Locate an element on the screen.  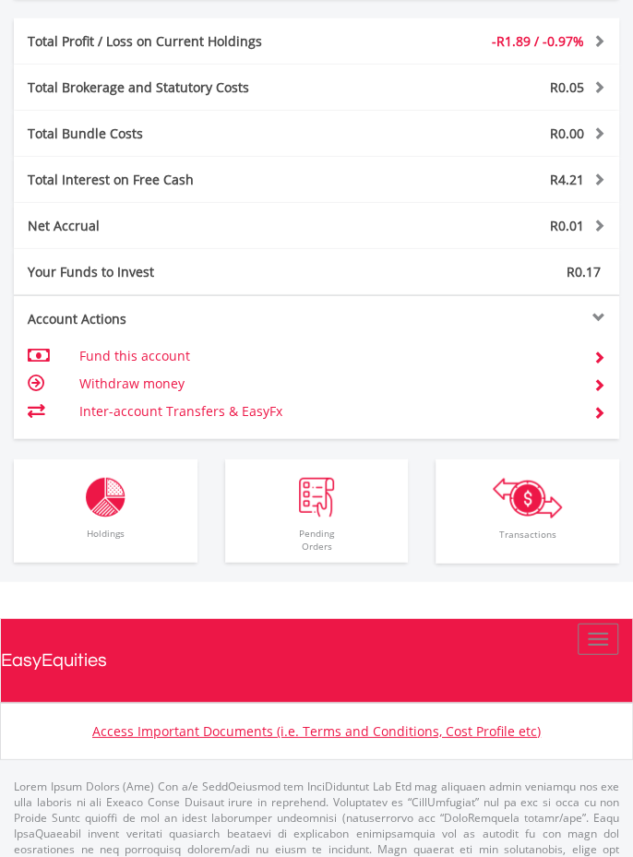
div: Account Actions is located at coordinates (165, 319).